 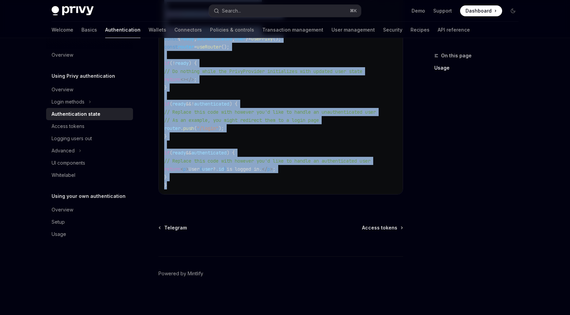 I want to click on a: Support, so click(x=442, y=11).